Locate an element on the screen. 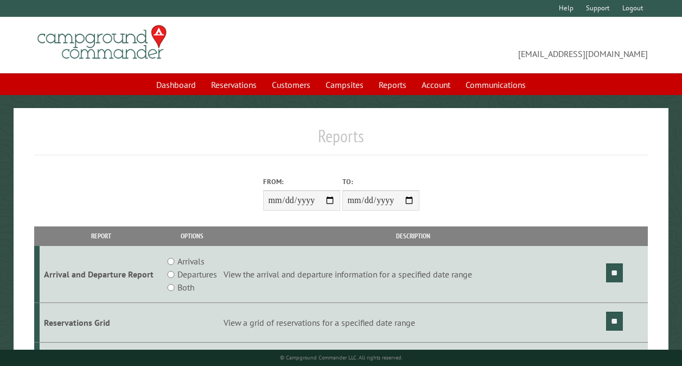 This screenshot has width=682, height=366. th: Description is located at coordinates (413, 235).